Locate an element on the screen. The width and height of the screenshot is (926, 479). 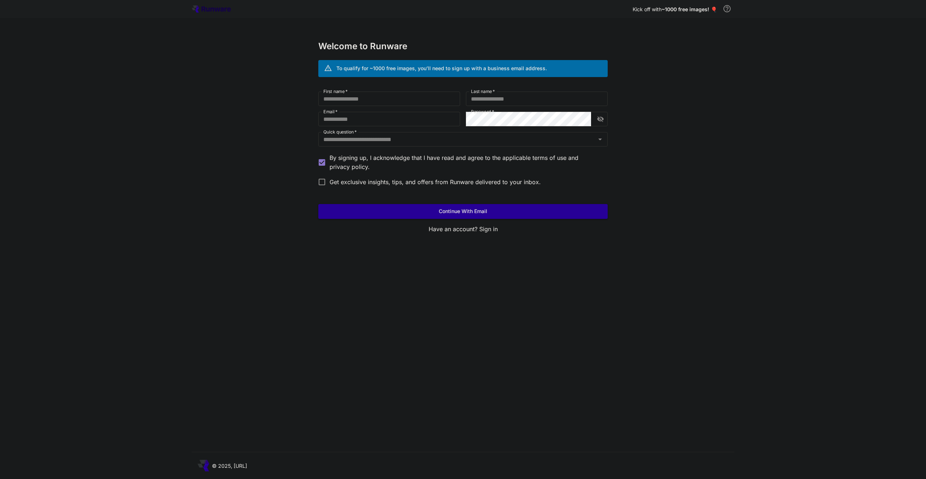
label: First name is located at coordinates (335, 91).